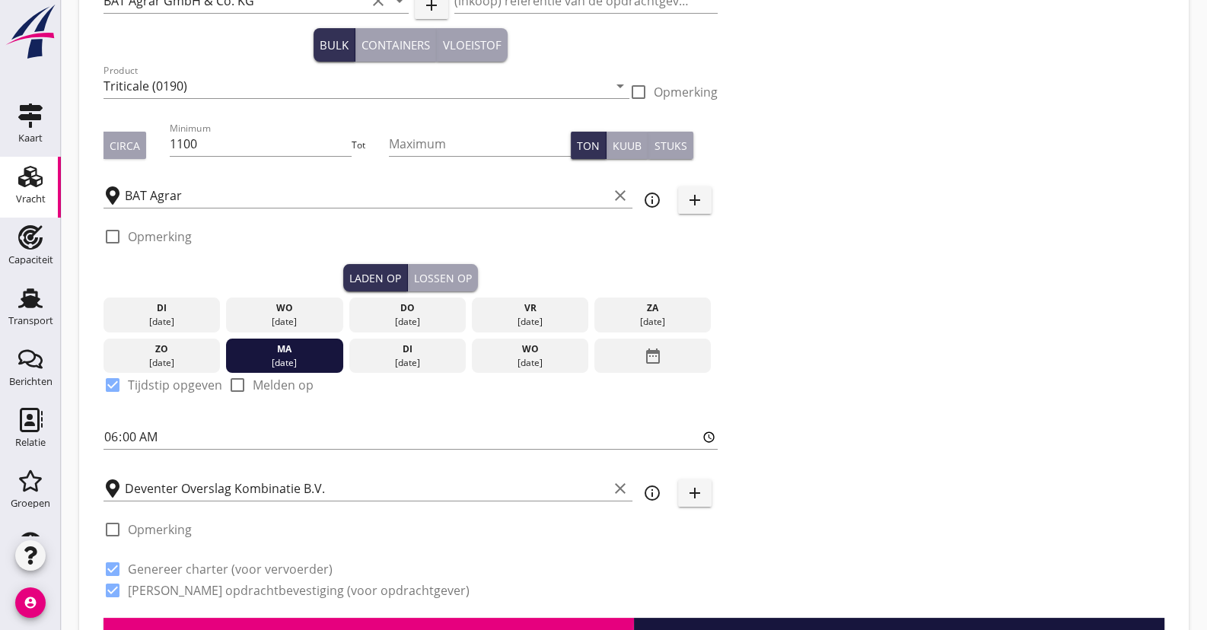 Image resolution: width=1207 pixels, height=630 pixels. I want to click on div: Circa, so click(125, 145).